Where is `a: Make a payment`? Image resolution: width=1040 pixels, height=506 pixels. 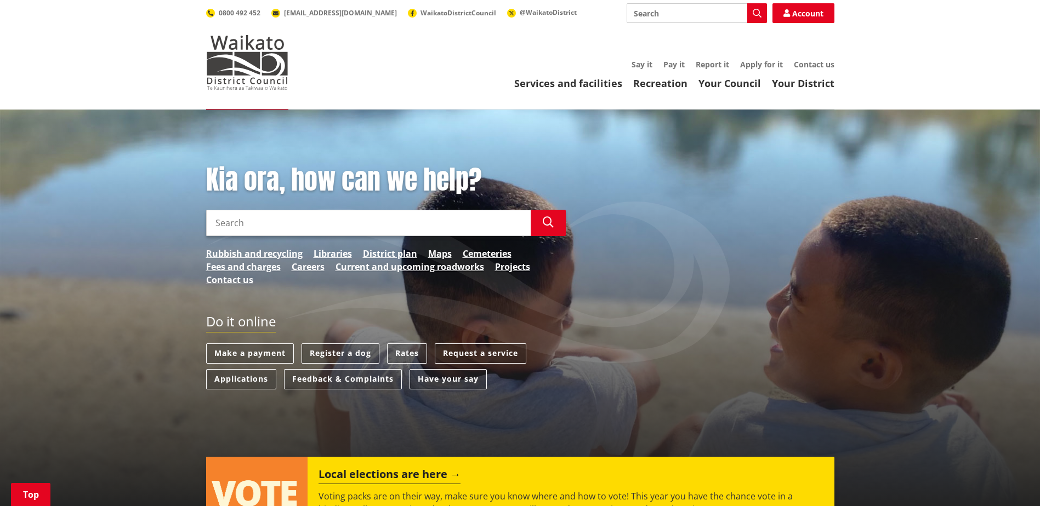
a: Make a payment is located at coordinates (250, 353).